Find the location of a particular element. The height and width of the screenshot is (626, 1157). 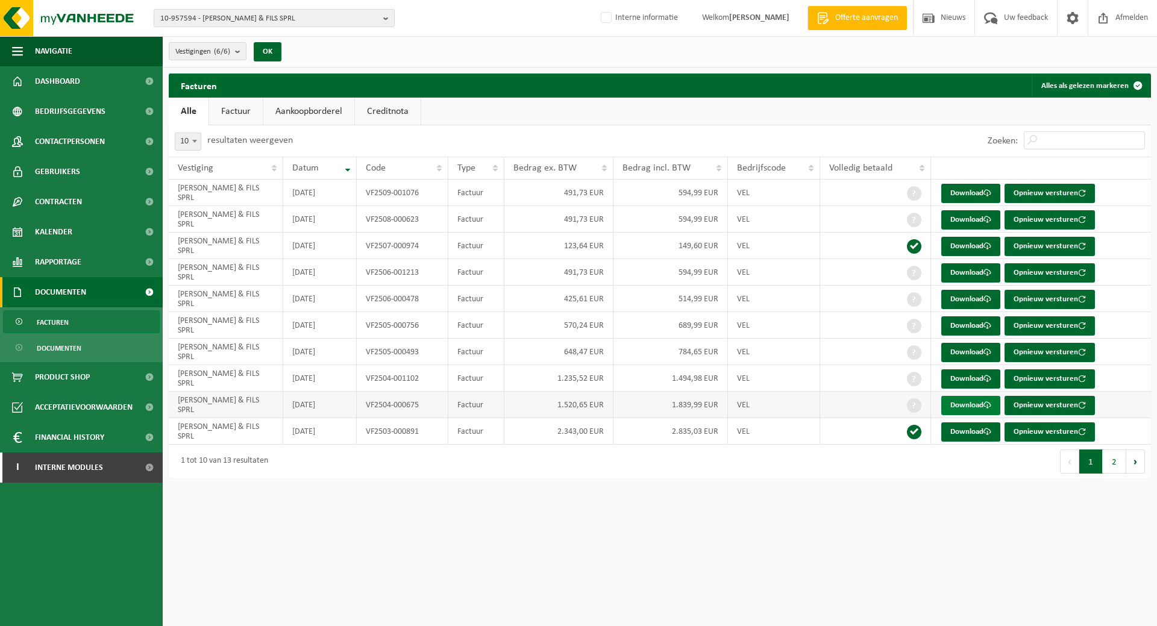

span: I is located at coordinates (17, 468).